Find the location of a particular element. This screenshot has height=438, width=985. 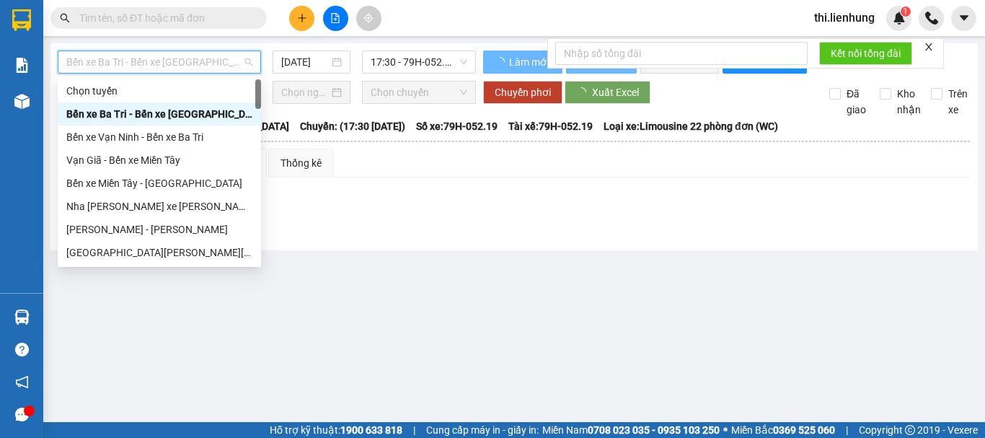

div: Chọn tuyến is located at coordinates (159, 91).